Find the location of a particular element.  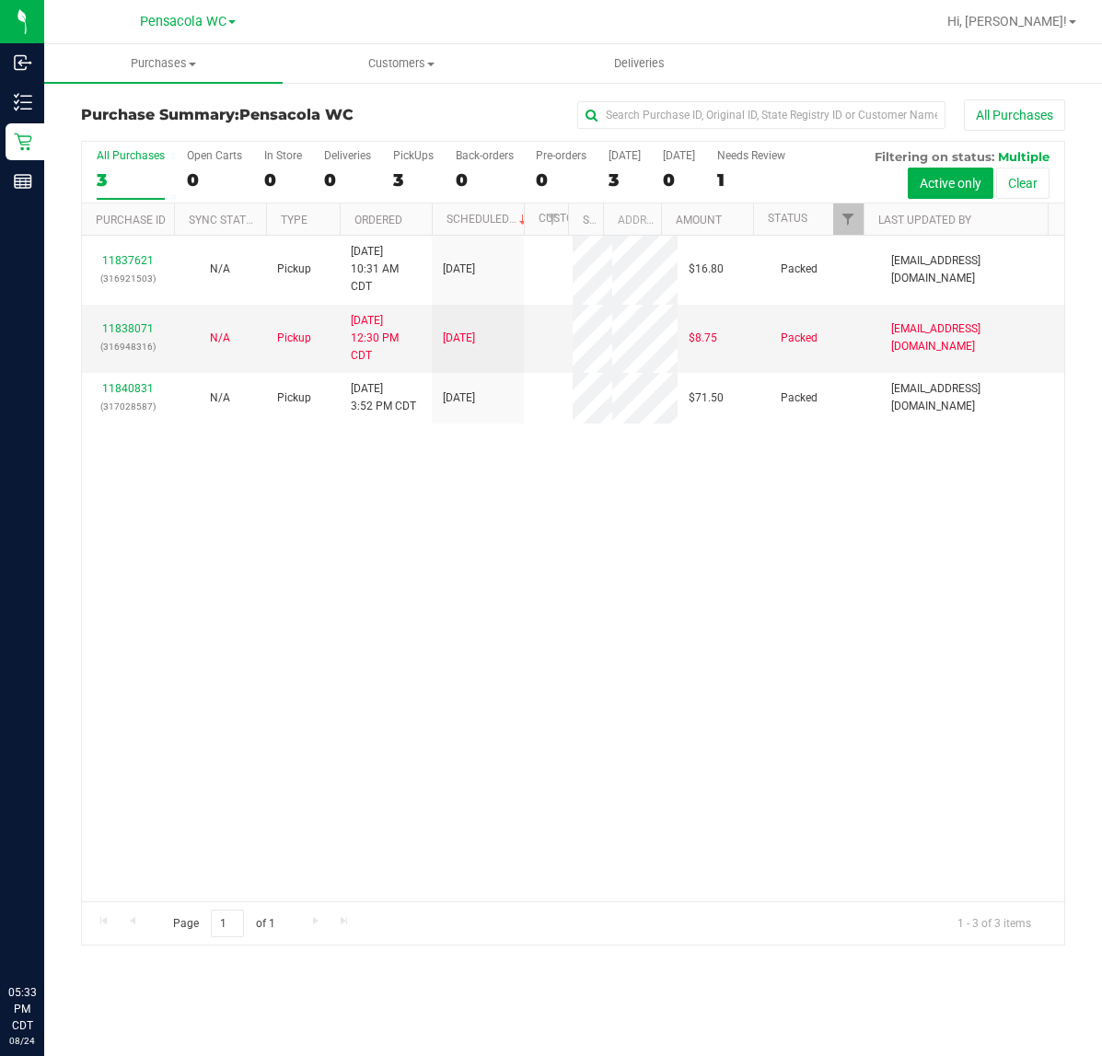

a: Type is located at coordinates (294, 220).